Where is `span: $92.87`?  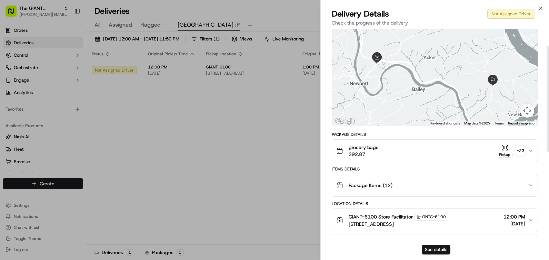
span: $92.87 is located at coordinates (364, 154).